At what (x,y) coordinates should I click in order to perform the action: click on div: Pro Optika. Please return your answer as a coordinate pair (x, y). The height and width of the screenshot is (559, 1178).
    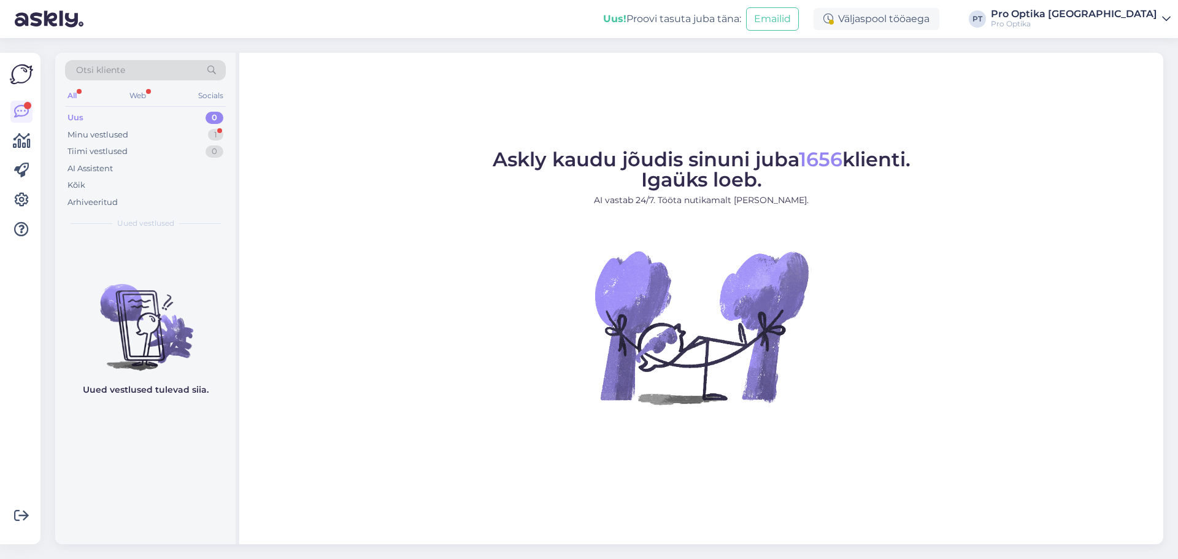
    Looking at the image, I should click on (1073, 24).